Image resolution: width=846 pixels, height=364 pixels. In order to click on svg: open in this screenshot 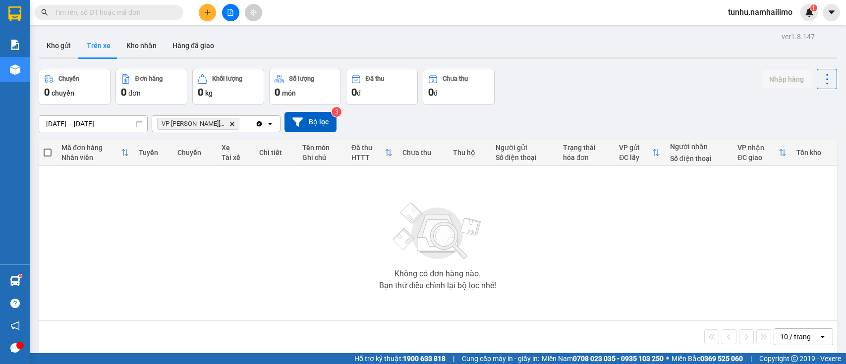, I will do `click(270, 124)`.